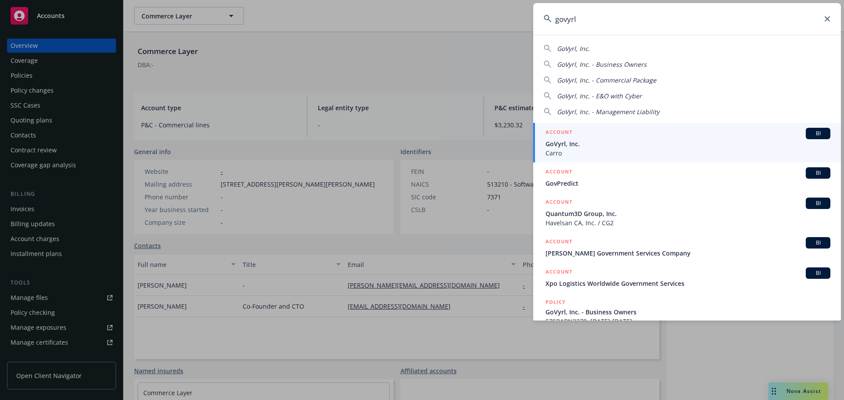  I want to click on span: Quantum3D Group, Inc., so click(688, 214).